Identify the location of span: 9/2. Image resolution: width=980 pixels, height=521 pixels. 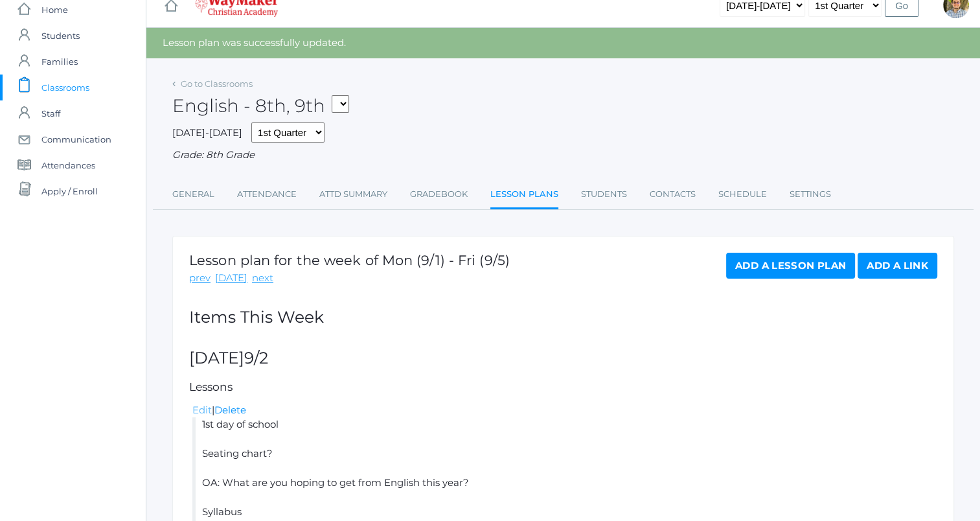
(256, 358).